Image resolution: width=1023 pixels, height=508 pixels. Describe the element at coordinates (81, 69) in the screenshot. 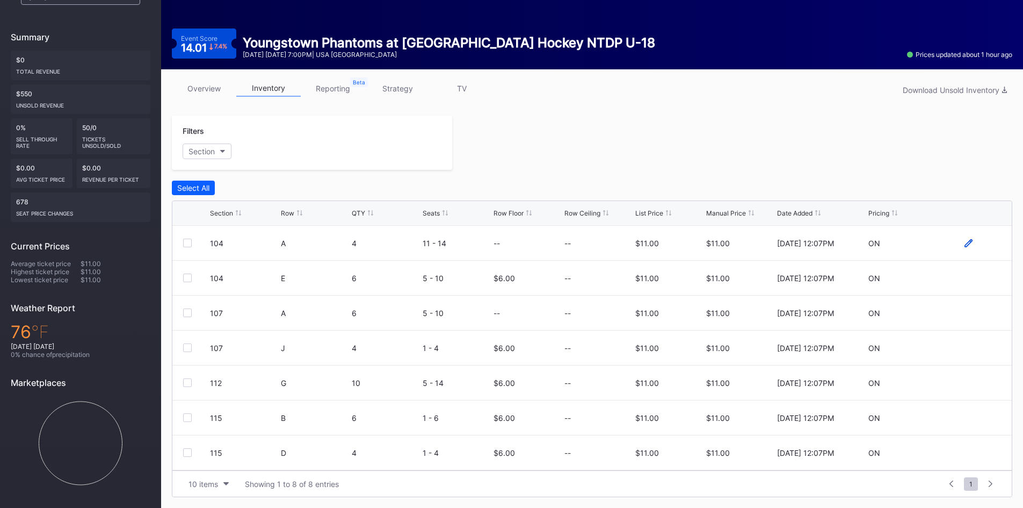

I see `div: Total Revenue` at that location.